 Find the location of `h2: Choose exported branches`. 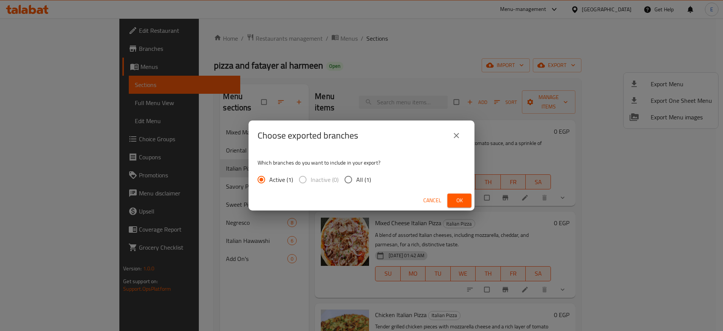

h2: Choose exported branches is located at coordinates (308, 136).